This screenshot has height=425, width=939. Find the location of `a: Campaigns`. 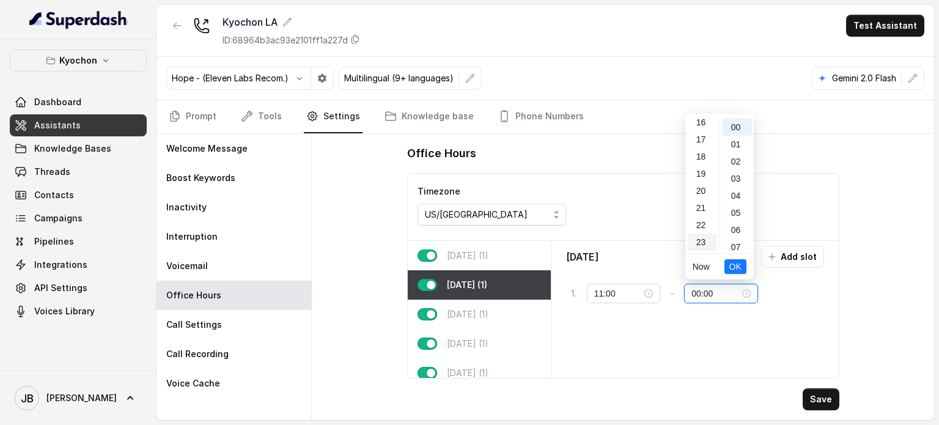

a: Campaigns is located at coordinates (78, 218).